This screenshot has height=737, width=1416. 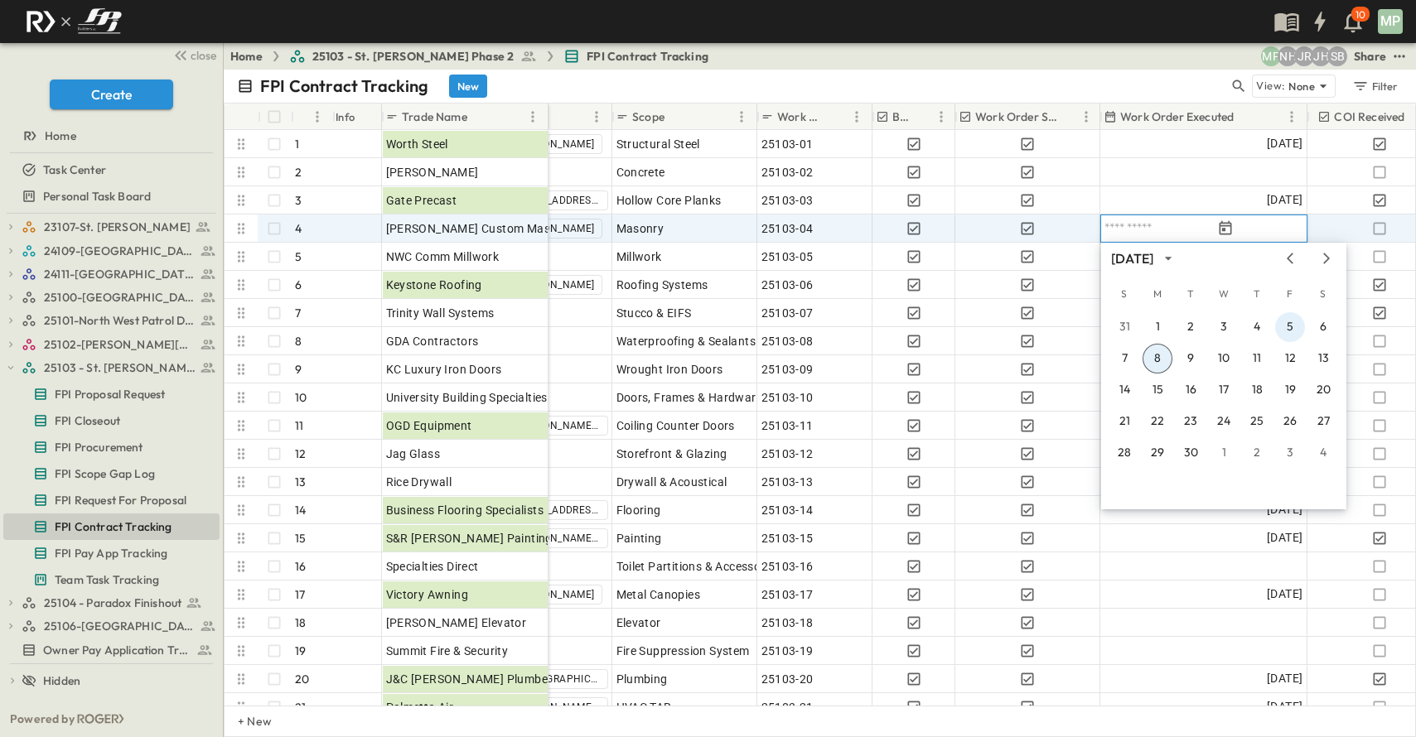 What do you see at coordinates (465, 510) in the screenshot?
I see `span: Business Flooring Specialists` at bounding box center [465, 510].